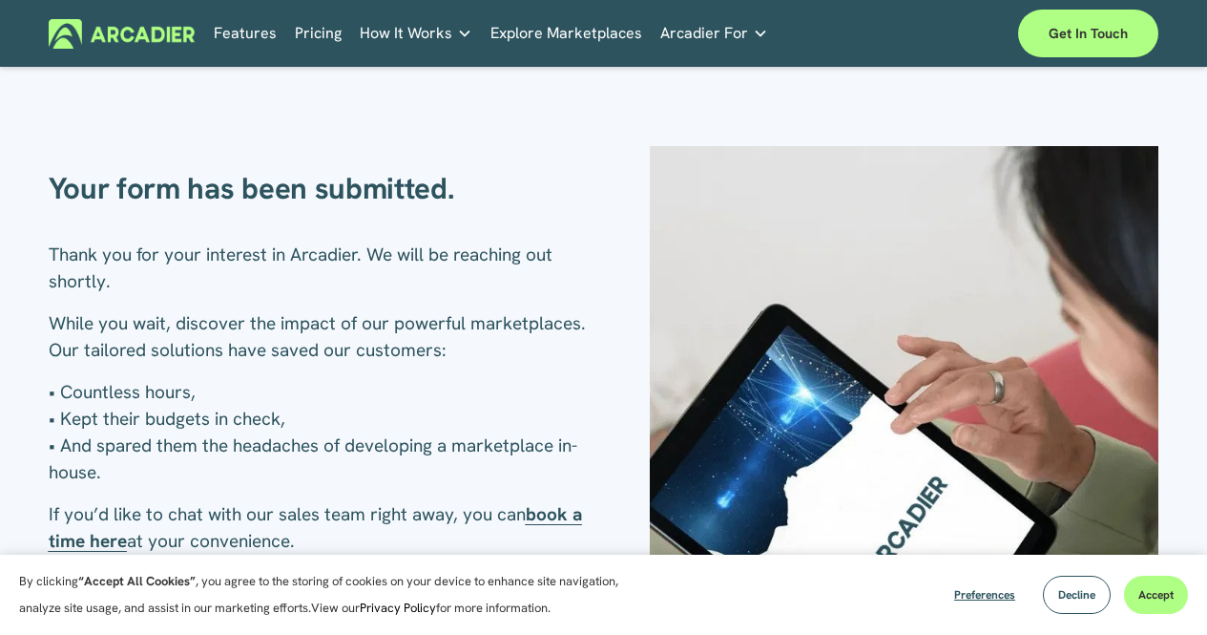 The height and width of the screenshot is (635, 1207). Describe the element at coordinates (1159, 589) in the screenshot. I see `div: Chat Widget` at that location.